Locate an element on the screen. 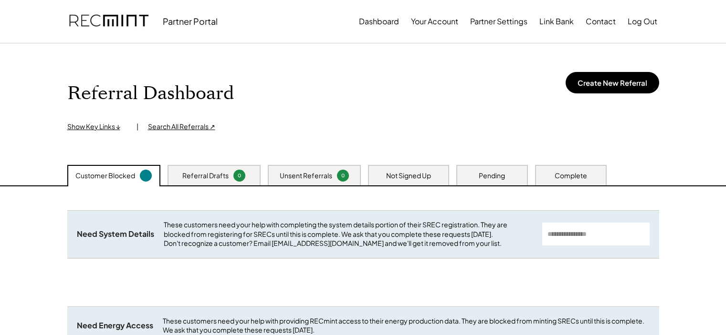 The width and height of the screenshot is (726, 335). div: Partner Portal is located at coordinates (190, 21).